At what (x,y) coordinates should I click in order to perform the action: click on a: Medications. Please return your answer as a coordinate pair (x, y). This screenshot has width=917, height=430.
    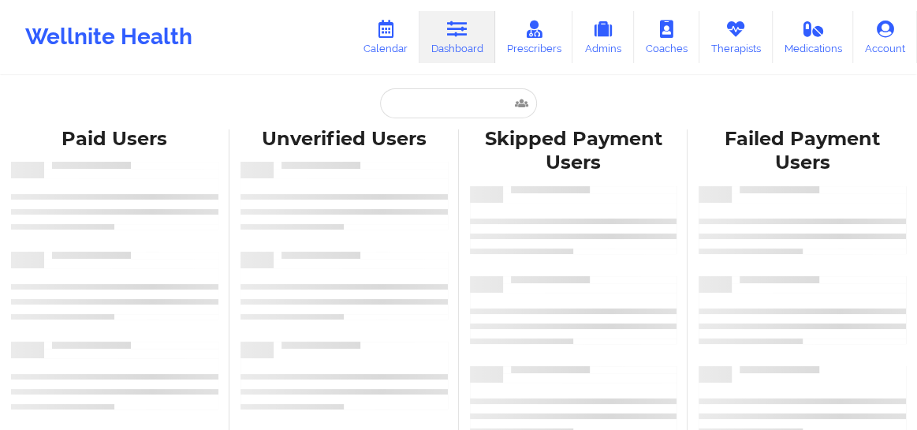
    Looking at the image, I should click on (813, 37).